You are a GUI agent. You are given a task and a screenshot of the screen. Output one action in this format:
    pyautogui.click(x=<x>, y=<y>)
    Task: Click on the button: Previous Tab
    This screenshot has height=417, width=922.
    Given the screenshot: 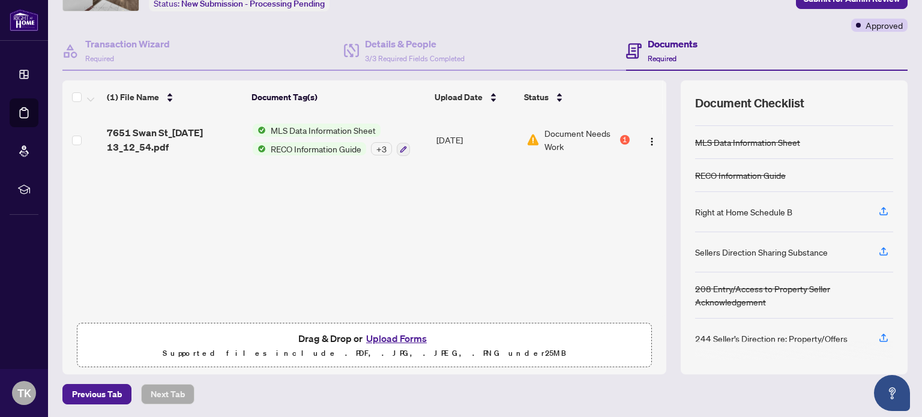 What is the action you would take?
    pyautogui.click(x=97, y=394)
    